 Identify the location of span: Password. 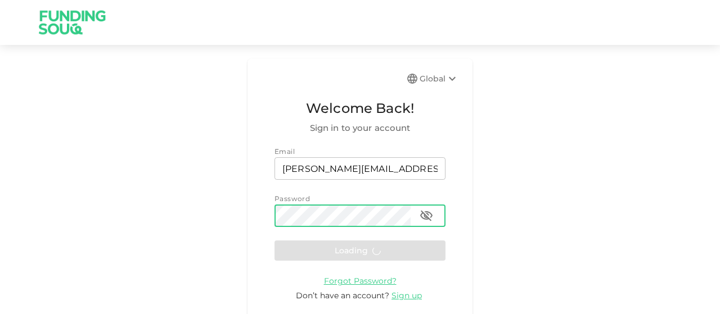
(292, 198).